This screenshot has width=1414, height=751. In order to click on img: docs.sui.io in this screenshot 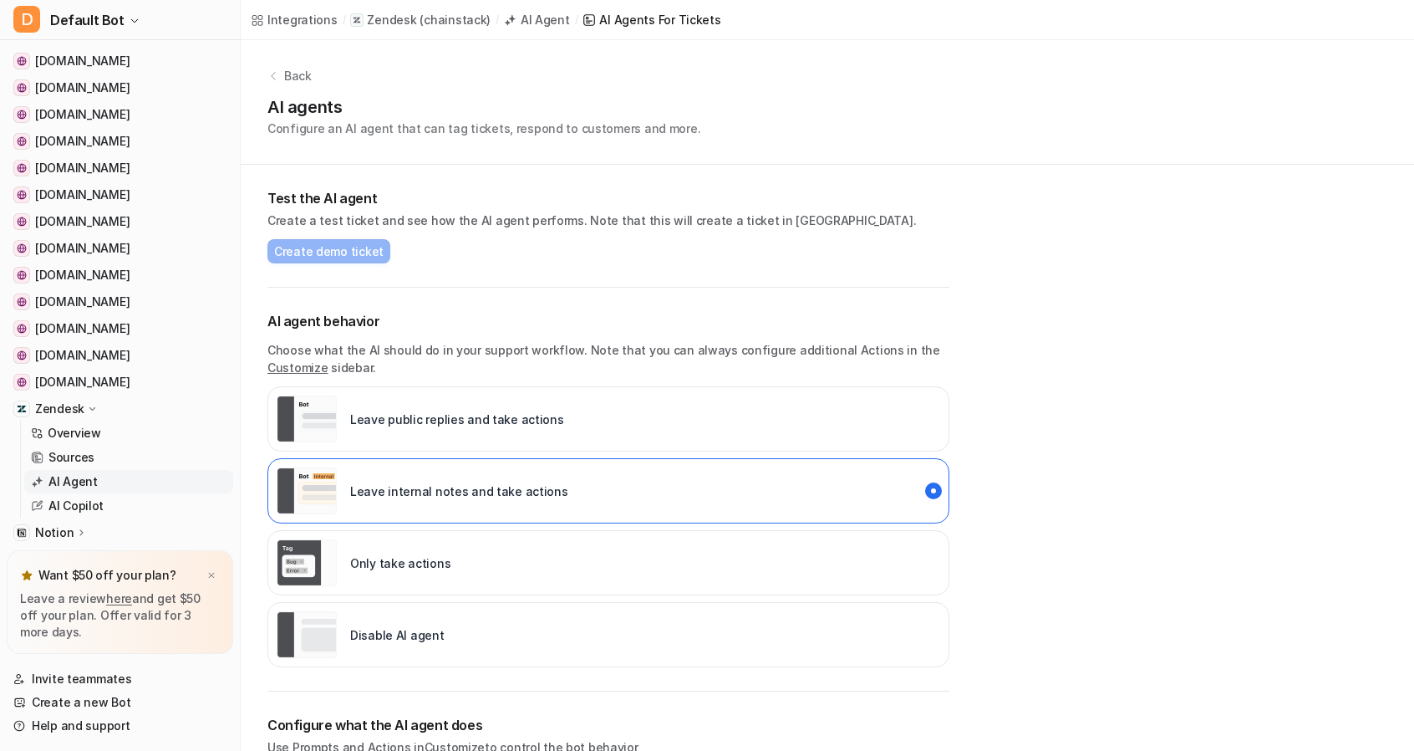, I will do `click(22, 168)`.